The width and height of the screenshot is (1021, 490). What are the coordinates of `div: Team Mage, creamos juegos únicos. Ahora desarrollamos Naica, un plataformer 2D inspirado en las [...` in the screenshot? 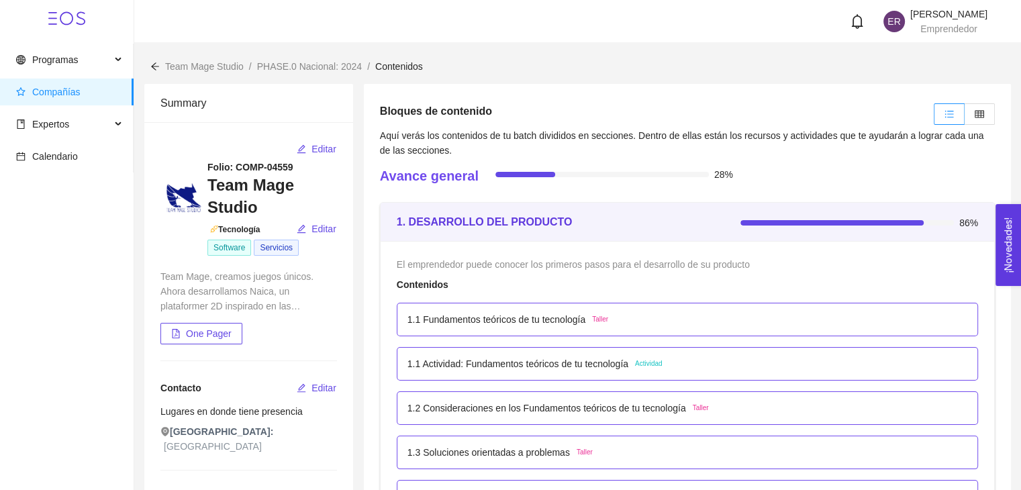 It's located at (248, 291).